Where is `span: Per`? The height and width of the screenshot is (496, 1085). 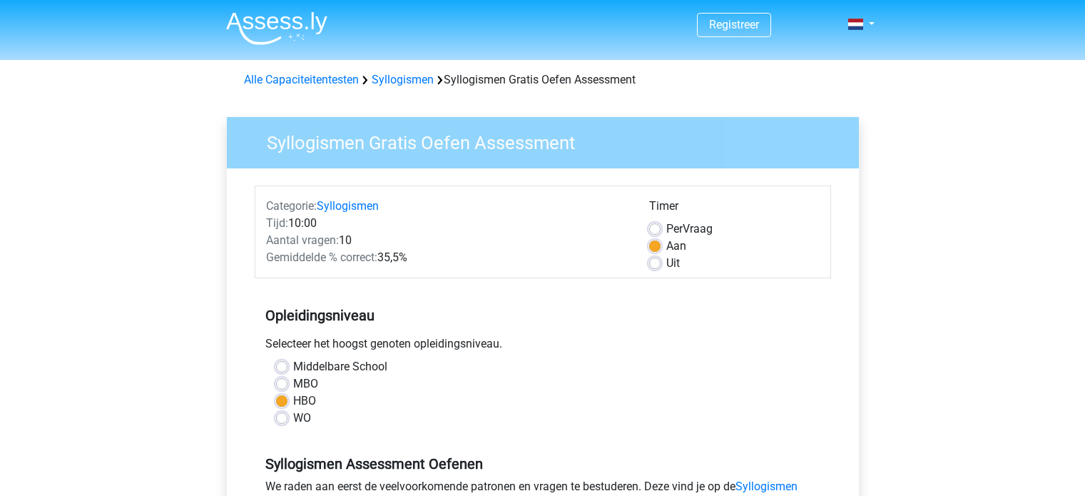 span: Per is located at coordinates (674, 228).